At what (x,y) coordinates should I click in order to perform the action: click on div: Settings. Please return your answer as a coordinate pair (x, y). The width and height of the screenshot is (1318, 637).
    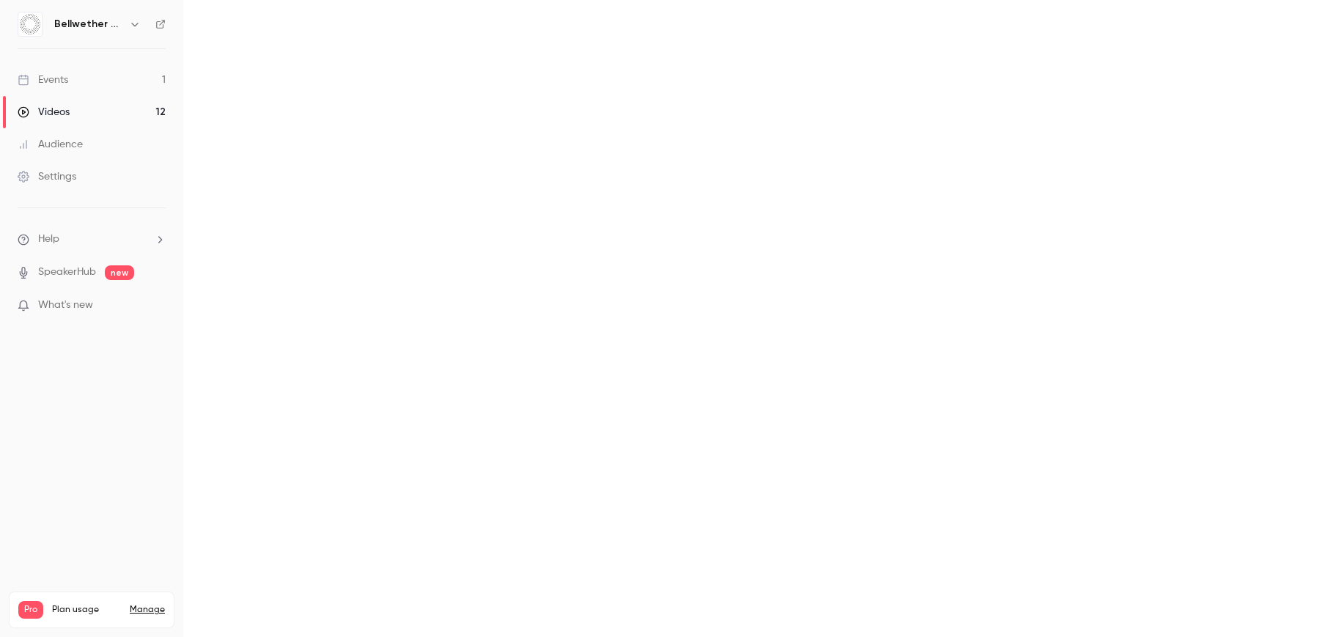
    Looking at the image, I should click on (47, 177).